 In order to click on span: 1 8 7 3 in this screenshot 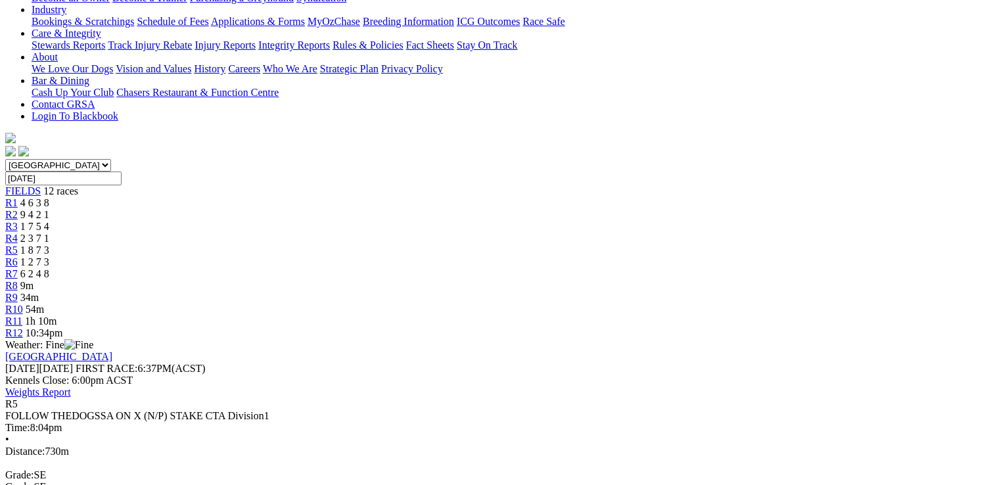, I will do `click(35, 250)`.